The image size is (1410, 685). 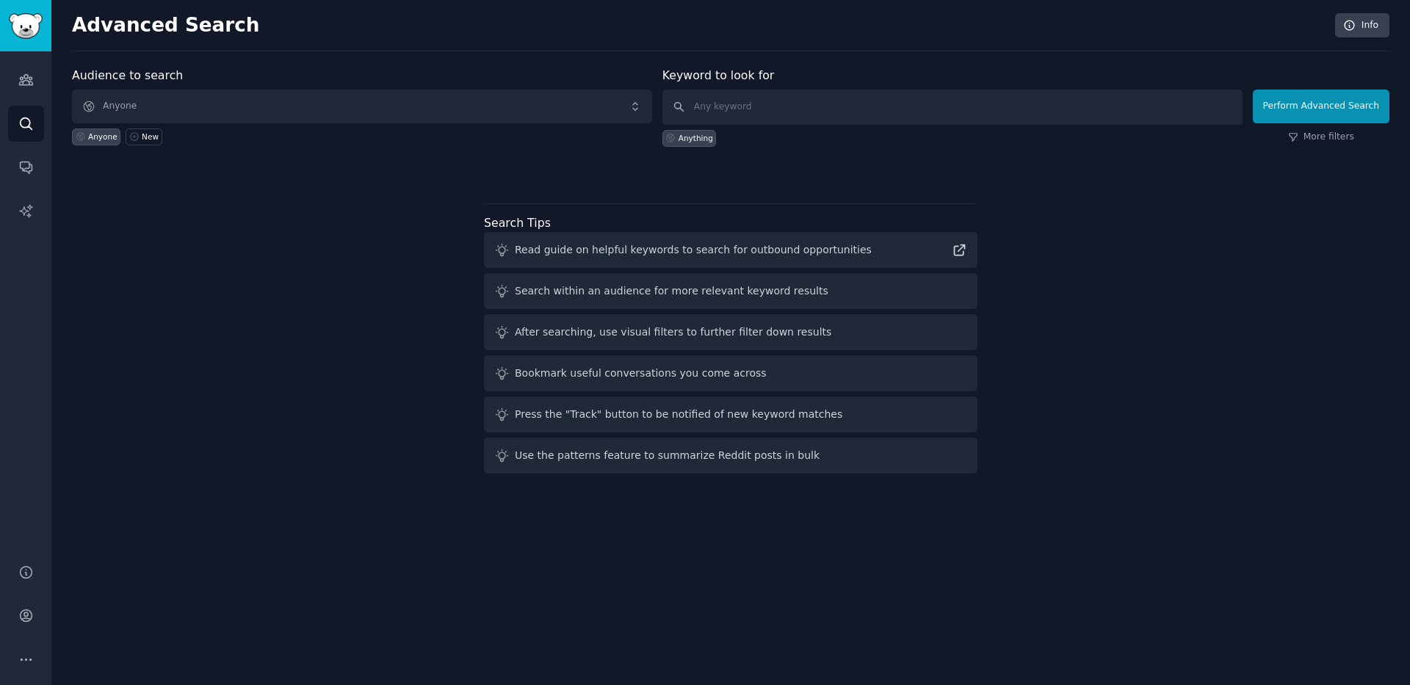 What do you see at coordinates (26, 26) in the screenshot?
I see `img: GummySearch logo` at bounding box center [26, 26].